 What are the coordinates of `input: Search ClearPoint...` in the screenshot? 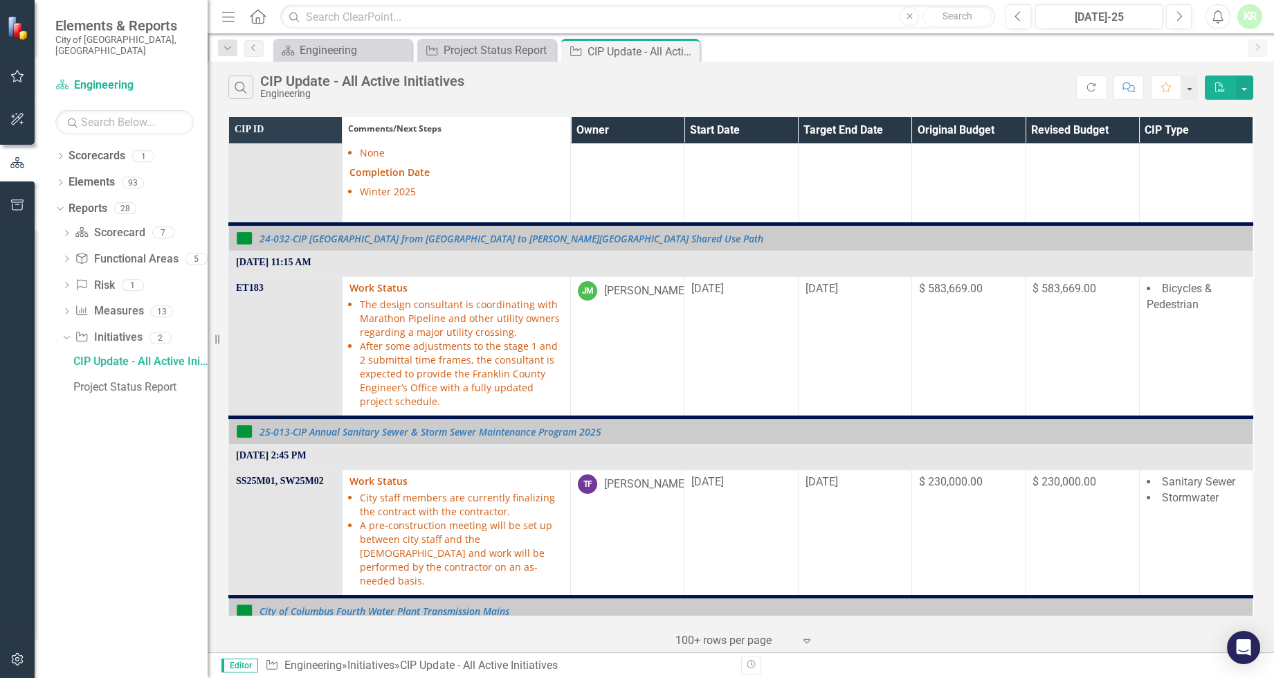 It's located at (637, 17).